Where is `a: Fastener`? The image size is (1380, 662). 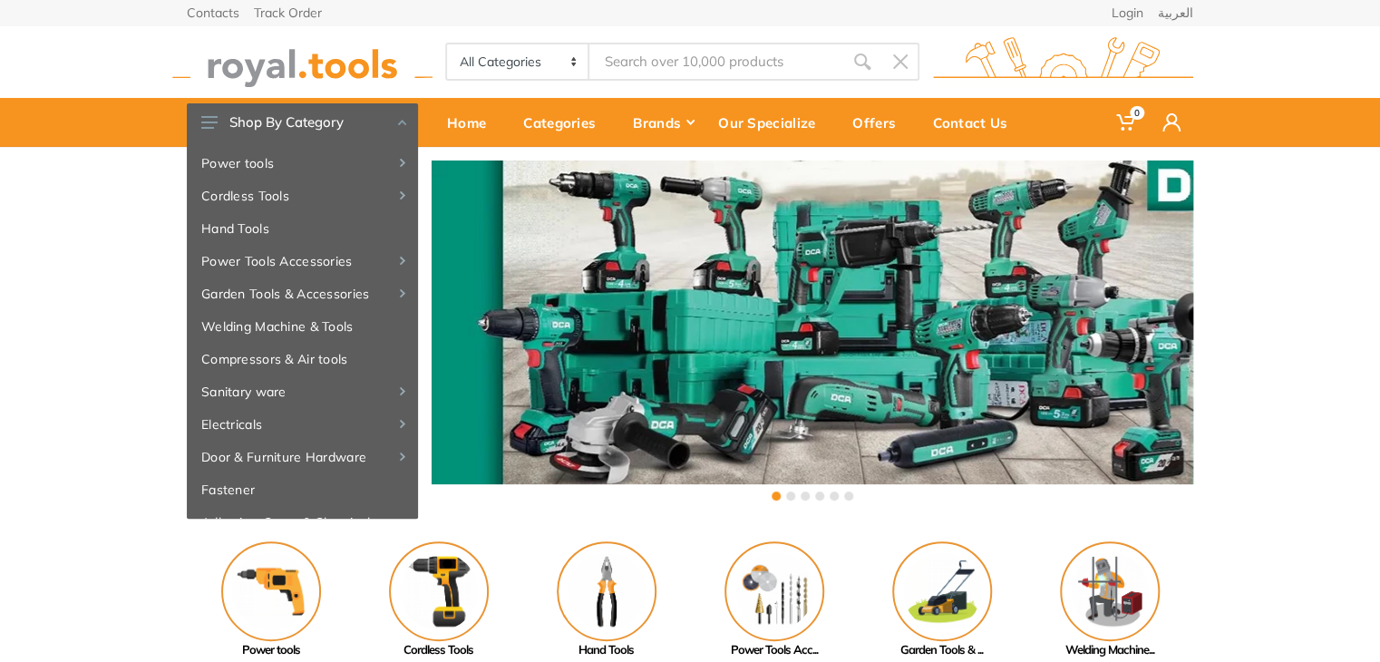 a: Fastener is located at coordinates (302, 490).